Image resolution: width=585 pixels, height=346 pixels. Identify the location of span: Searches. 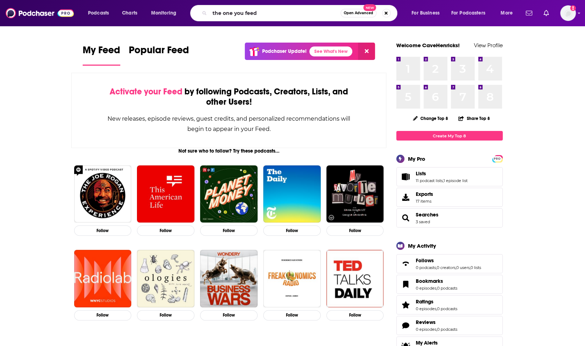
(427, 215).